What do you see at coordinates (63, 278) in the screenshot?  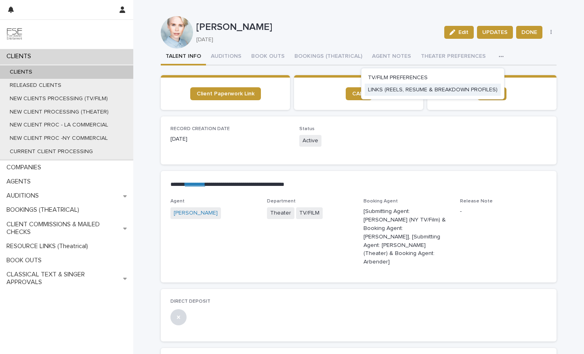 I see `p: CLASSICAL TEXT & SINGER APPROVALS` at bounding box center [63, 278].